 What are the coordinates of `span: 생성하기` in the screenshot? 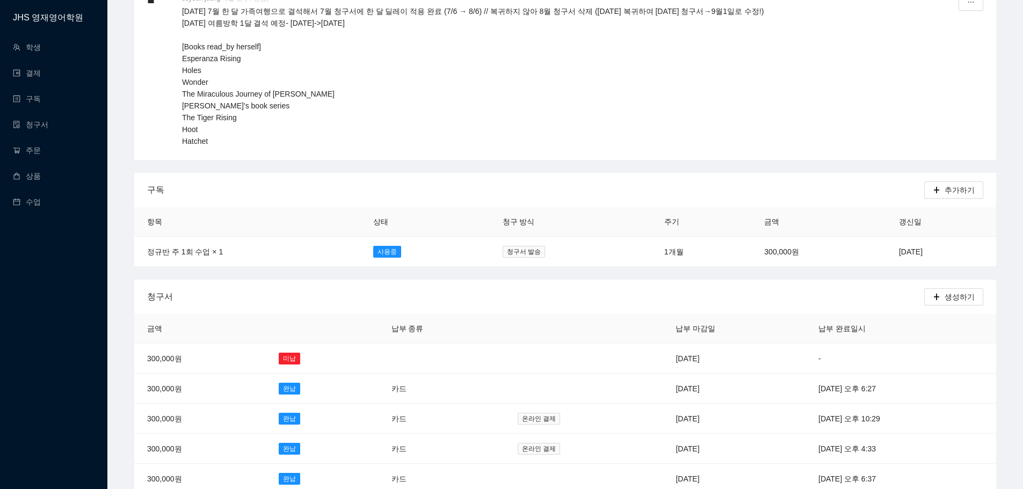 It's located at (959, 297).